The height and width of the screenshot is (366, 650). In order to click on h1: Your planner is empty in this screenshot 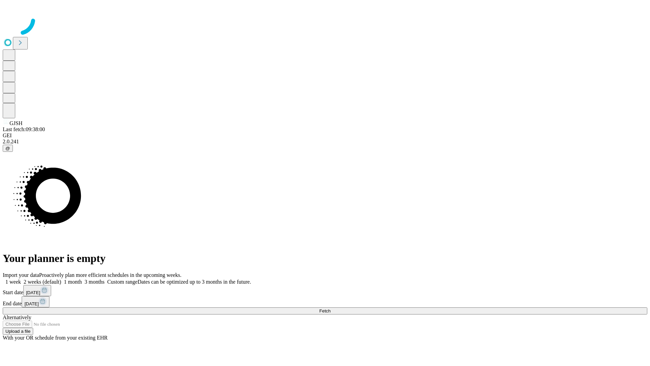, I will do `click(325, 258)`.